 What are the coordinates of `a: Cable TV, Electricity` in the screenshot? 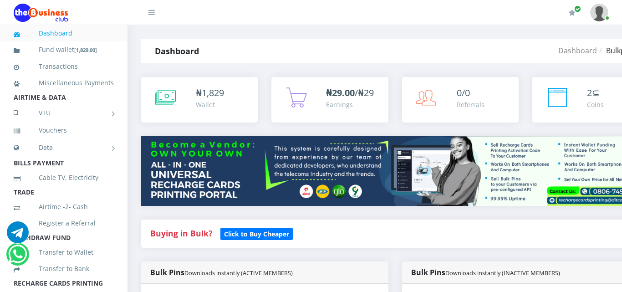 It's located at (64, 178).